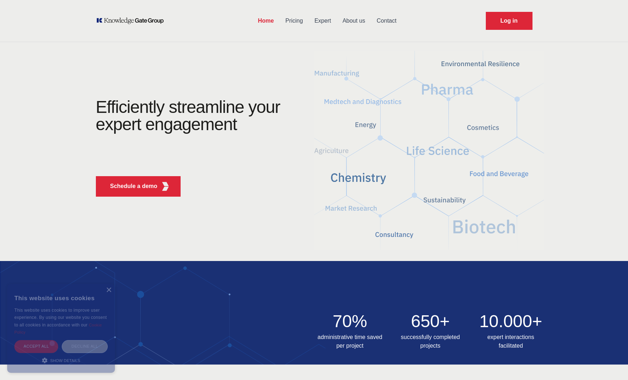  Describe the element at coordinates (387, 21) in the screenshot. I see `a: Contact` at that location.